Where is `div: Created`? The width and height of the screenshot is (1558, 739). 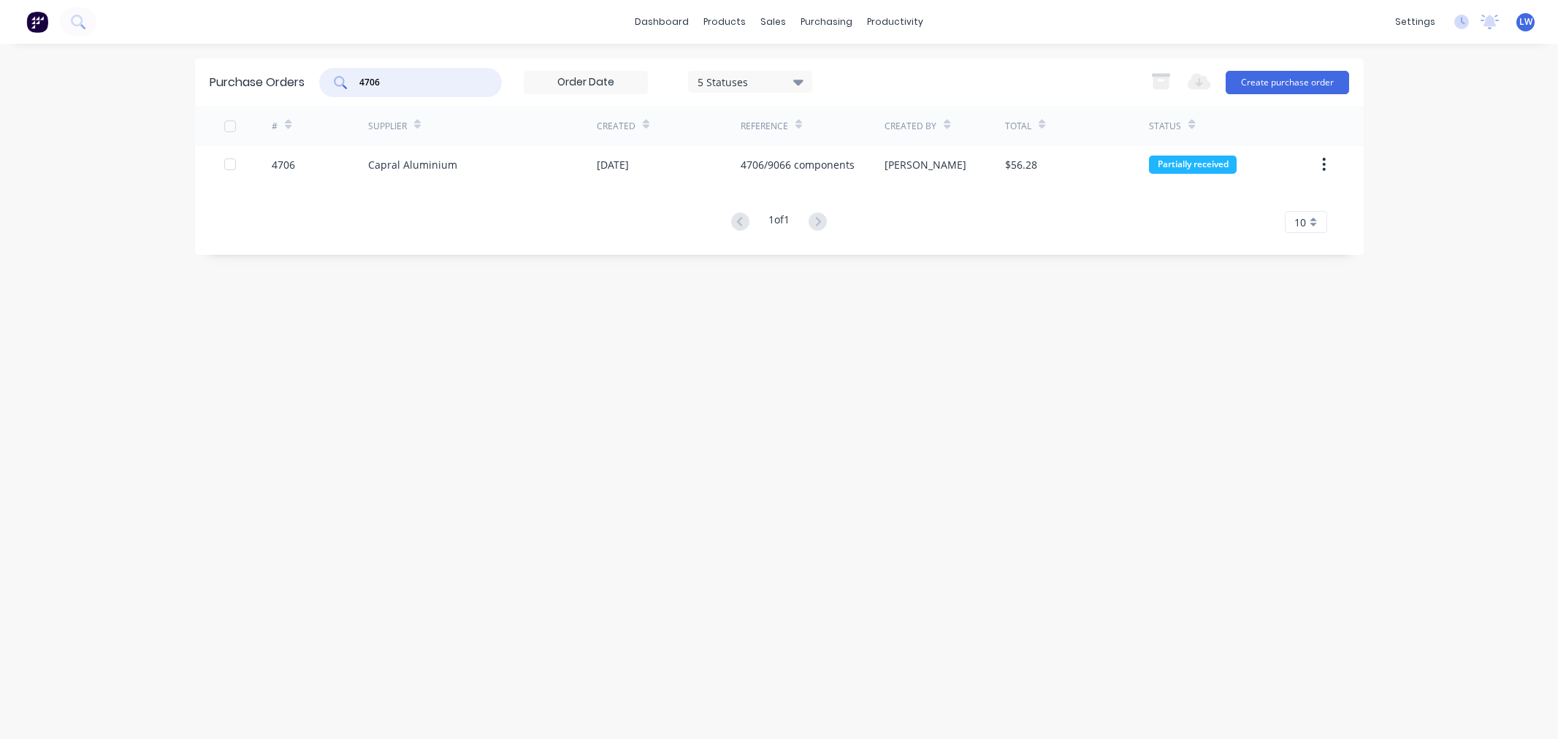 div: Created is located at coordinates (616, 126).